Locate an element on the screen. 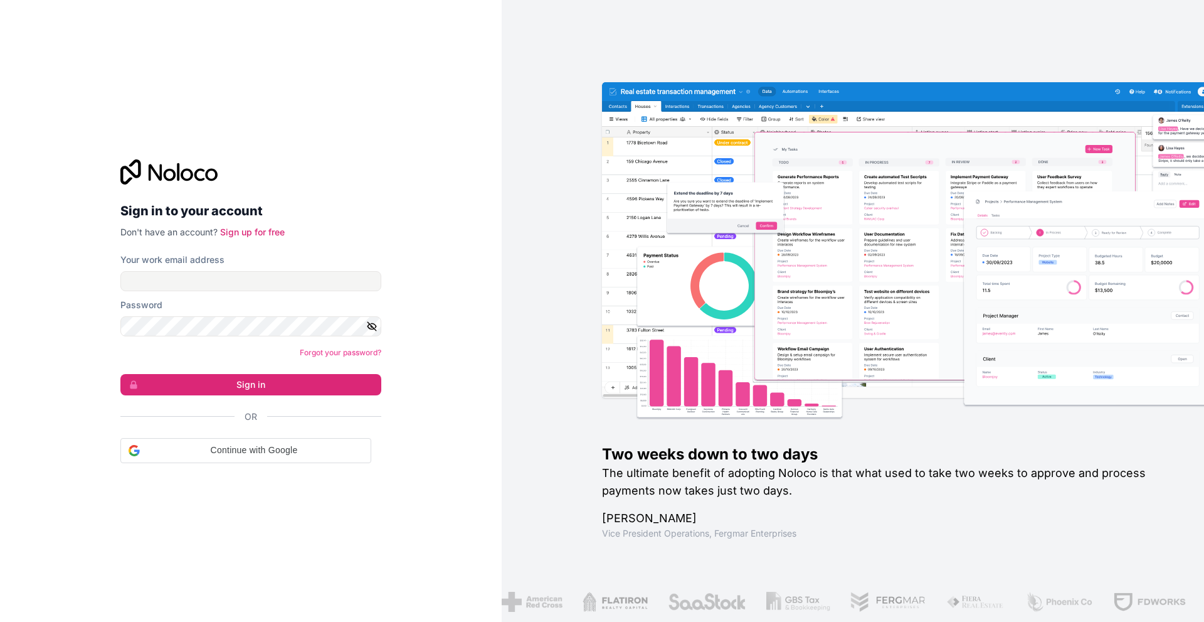  button: Sign in is located at coordinates (251, 385).